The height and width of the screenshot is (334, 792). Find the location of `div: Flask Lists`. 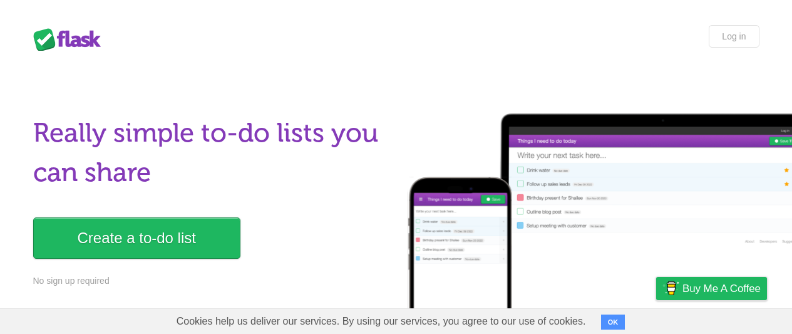

div: Flask Lists is located at coordinates (71, 39).